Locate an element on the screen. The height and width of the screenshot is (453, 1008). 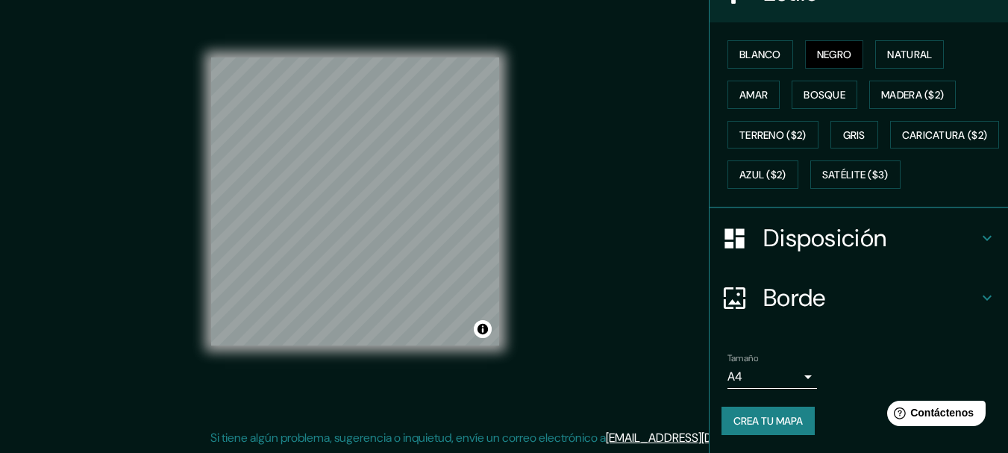
font: Azul ($2) is located at coordinates (763, 175).